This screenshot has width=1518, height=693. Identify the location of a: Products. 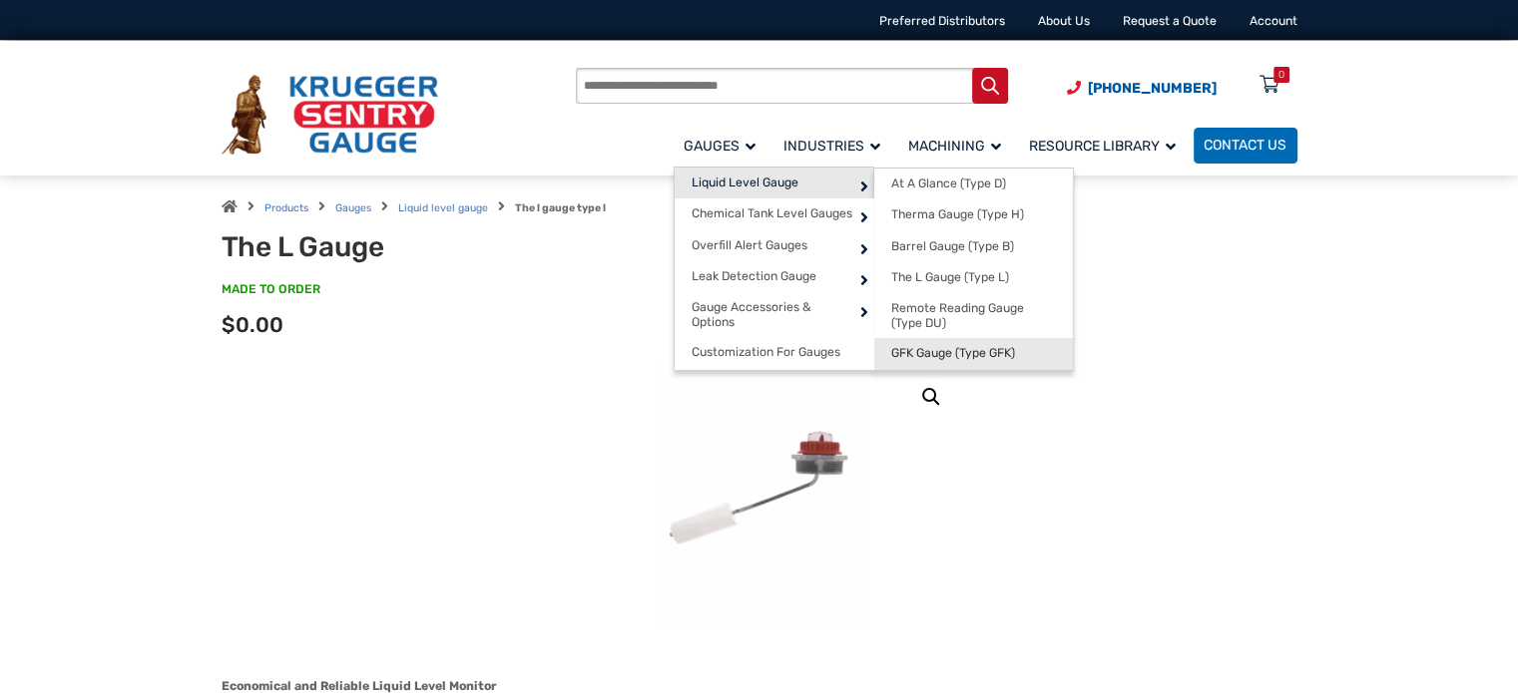
(286, 208).